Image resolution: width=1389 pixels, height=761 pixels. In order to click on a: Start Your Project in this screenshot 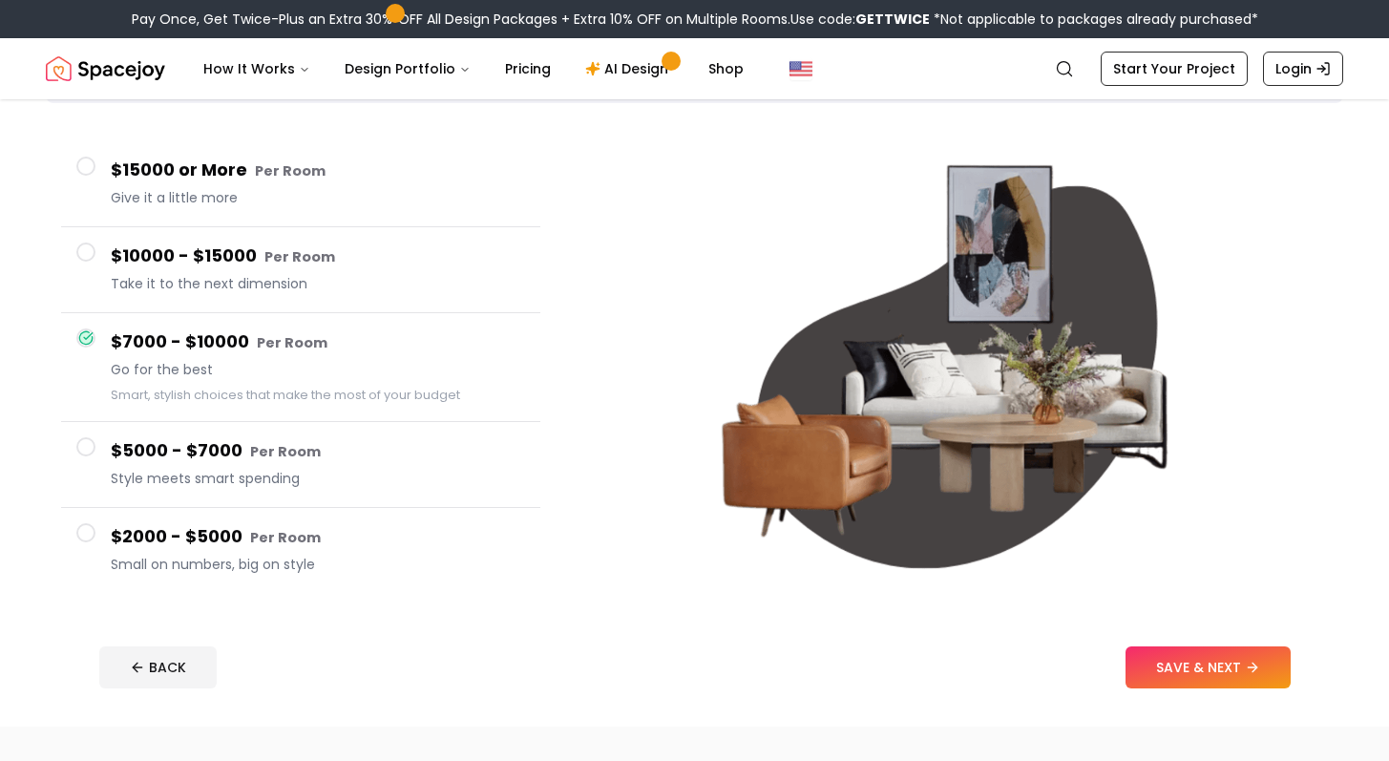, I will do `click(1174, 69)`.